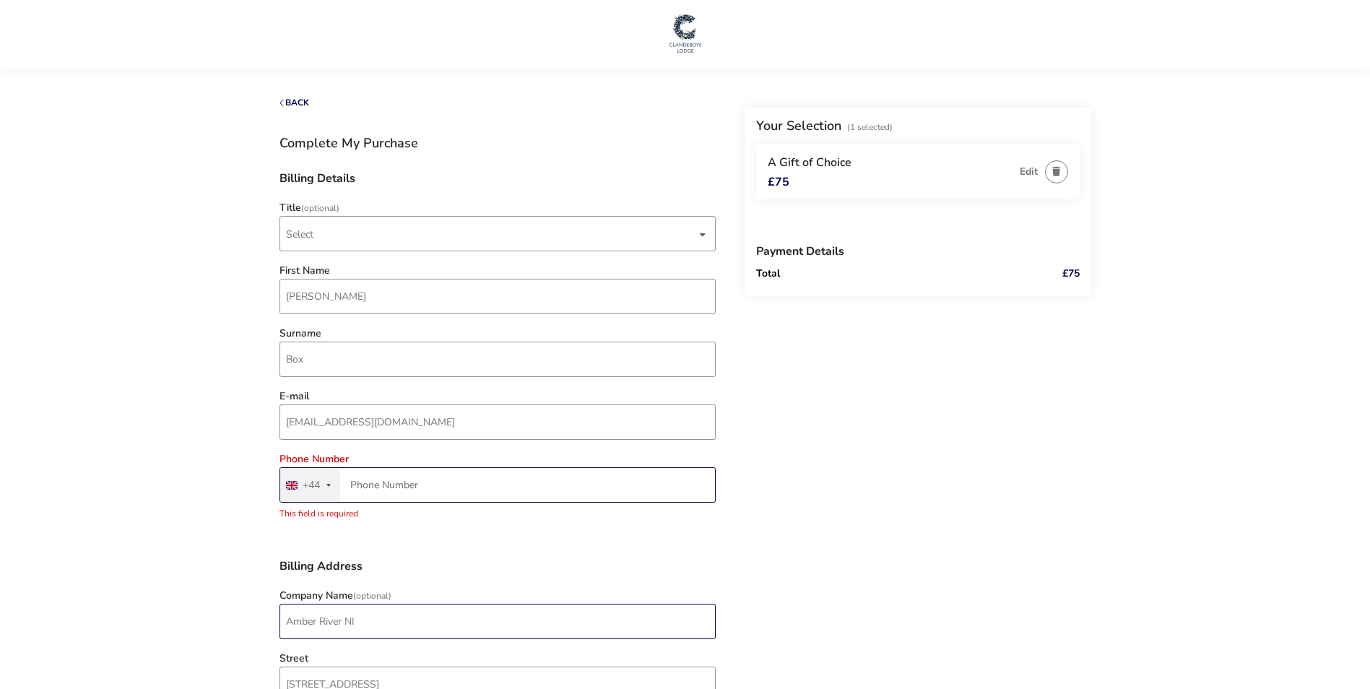 Image resolution: width=1370 pixels, height=689 pixels. Describe the element at coordinates (498, 621) in the screenshot. I see `input: company` at that location.